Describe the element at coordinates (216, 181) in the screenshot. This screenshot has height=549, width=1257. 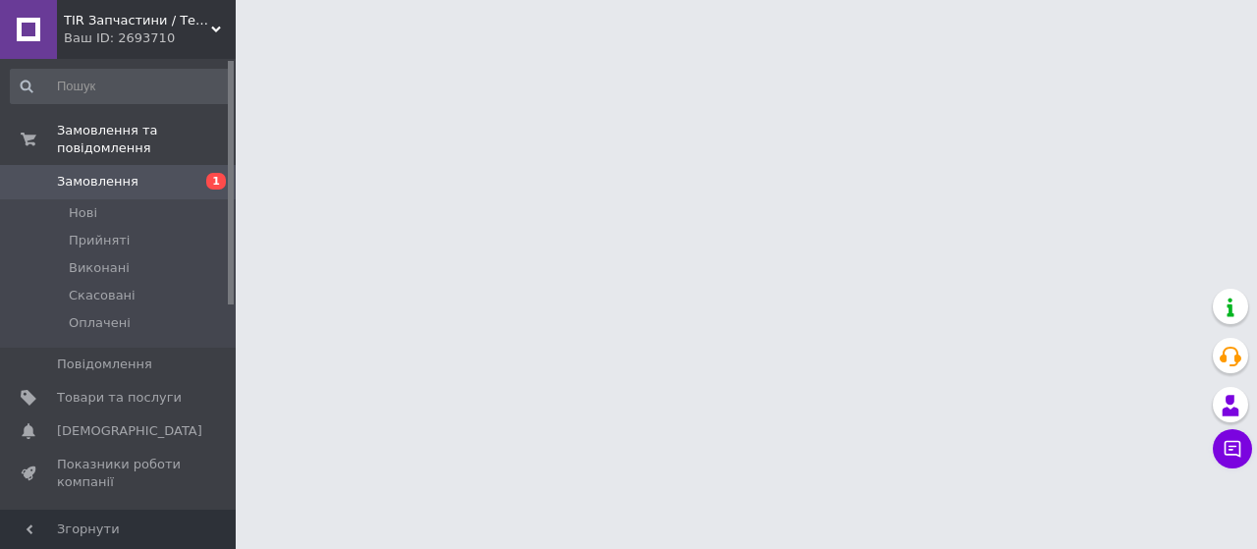
I see `span: 1` at that location.